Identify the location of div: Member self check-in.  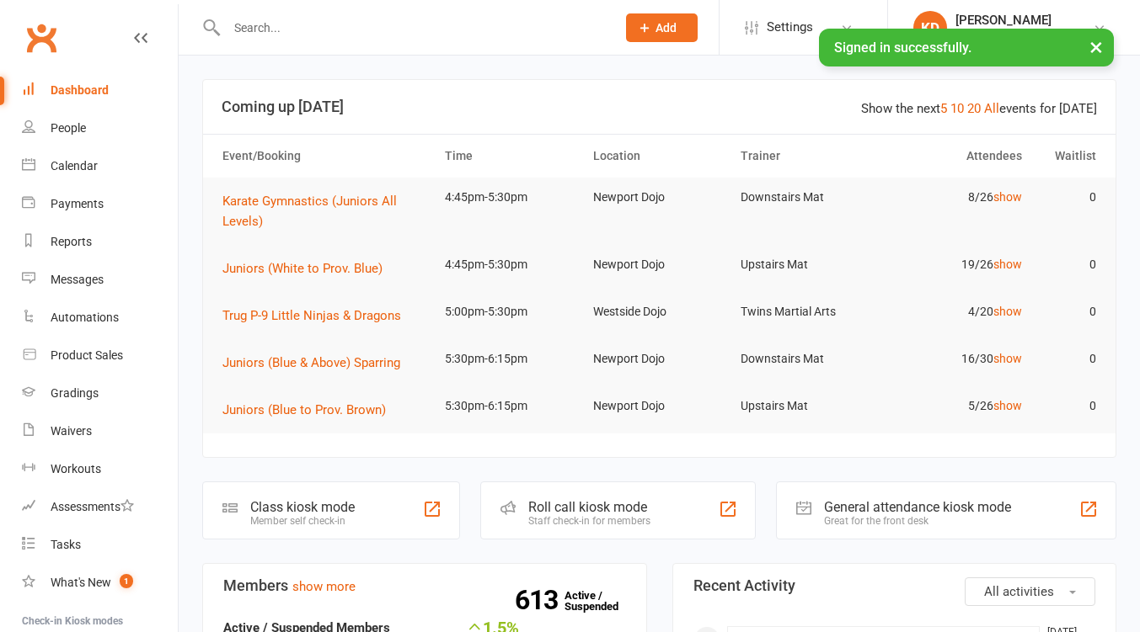
(302, 521).